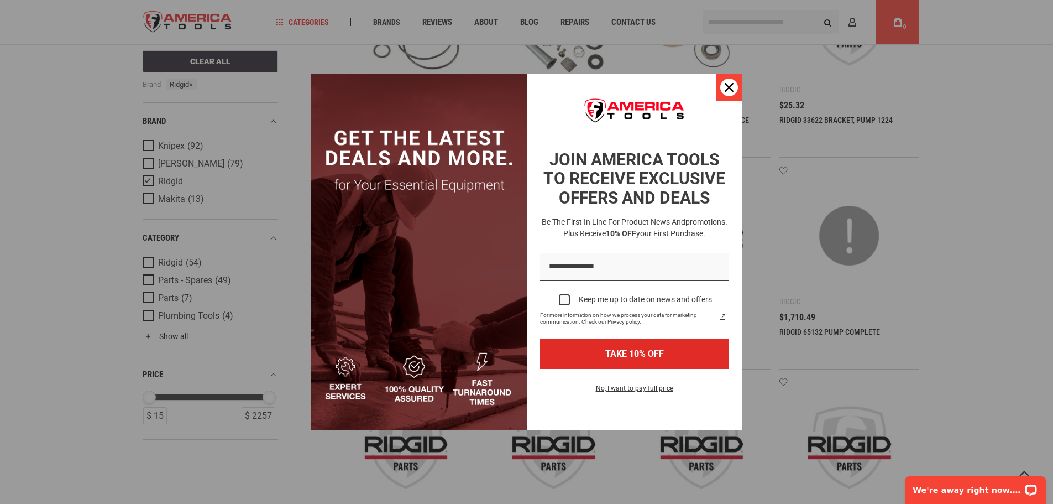 This screenshot has width=1053, height=504. What do you see at coordinates (628, 318) in the screenshot?
I see `span: For more information on how we process your data for marketing communication. Check our Privacy p...` at bounding box center [628, 318].